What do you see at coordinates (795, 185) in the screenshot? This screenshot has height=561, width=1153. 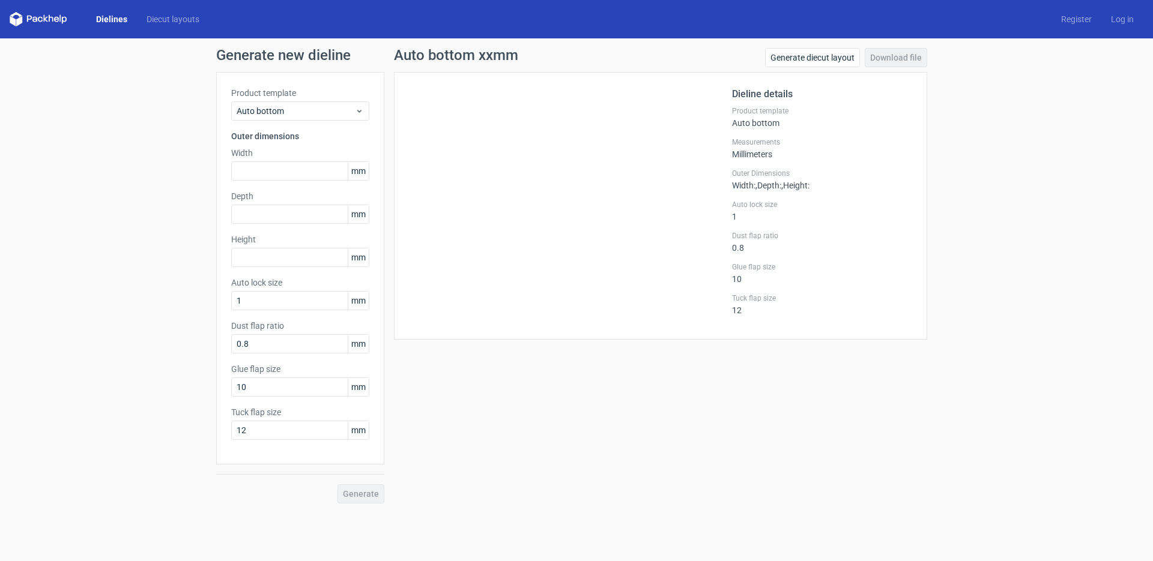 I see `span: , Height :` at bounding box center [795, 185].